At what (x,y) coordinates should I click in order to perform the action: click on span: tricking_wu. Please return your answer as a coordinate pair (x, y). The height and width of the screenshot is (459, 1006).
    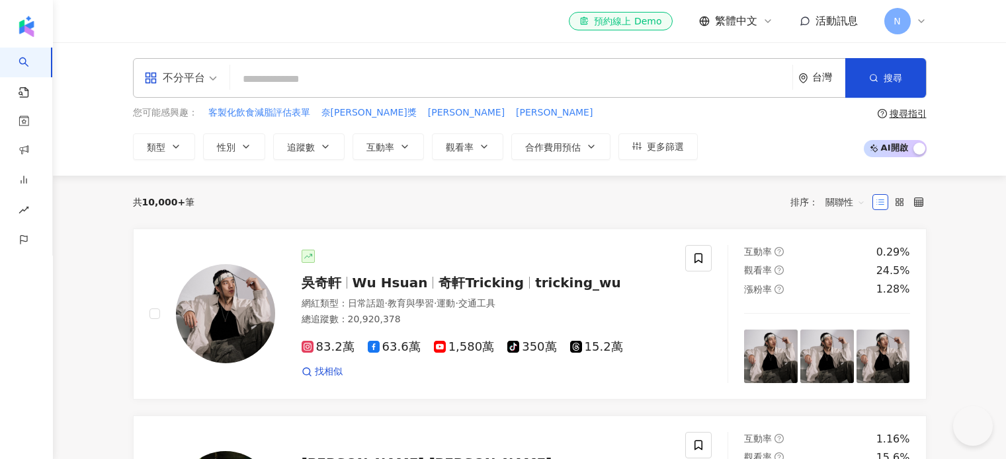
    Looking at the image, I should click on (578, 283).